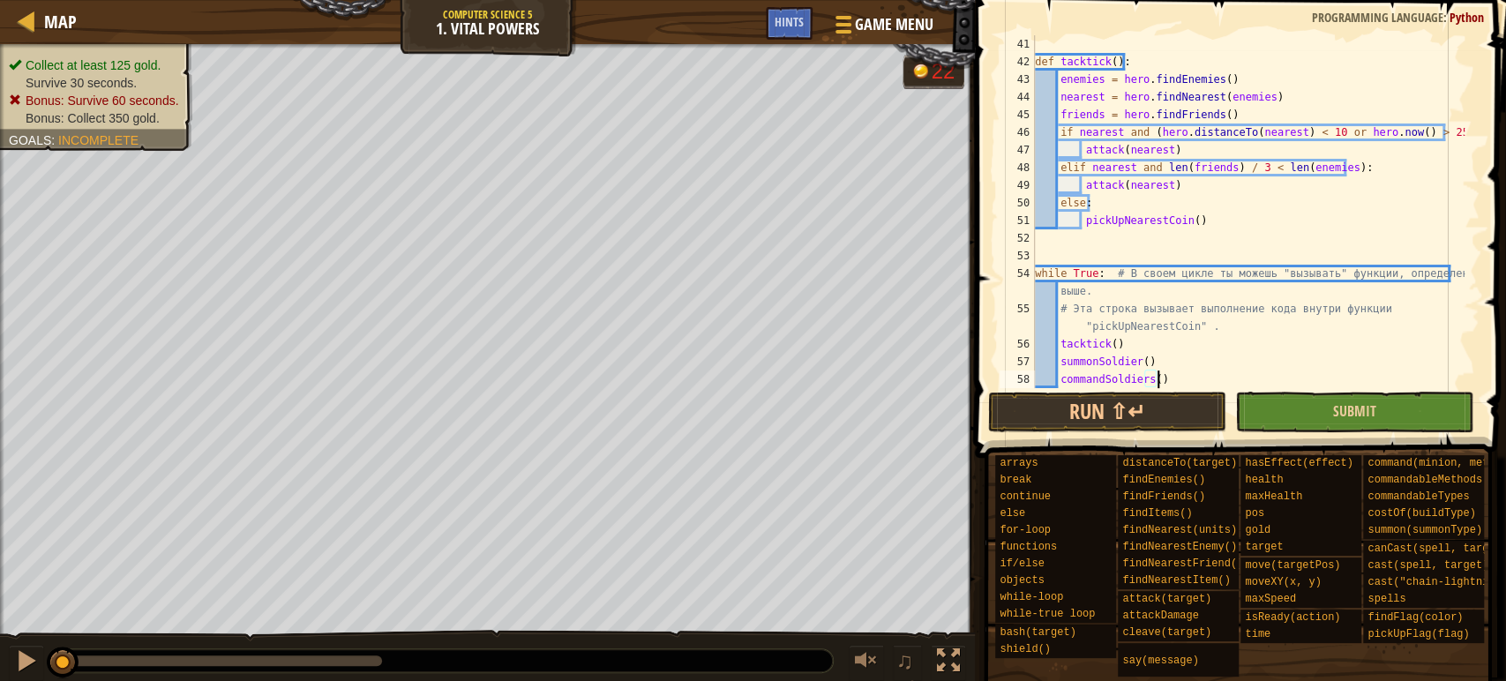 This screenshot has width=1506, height=681. What do you see at coordinates (1017, 97) in the screenshot?
I see `div: 44` at bounding box center [1017, 97].